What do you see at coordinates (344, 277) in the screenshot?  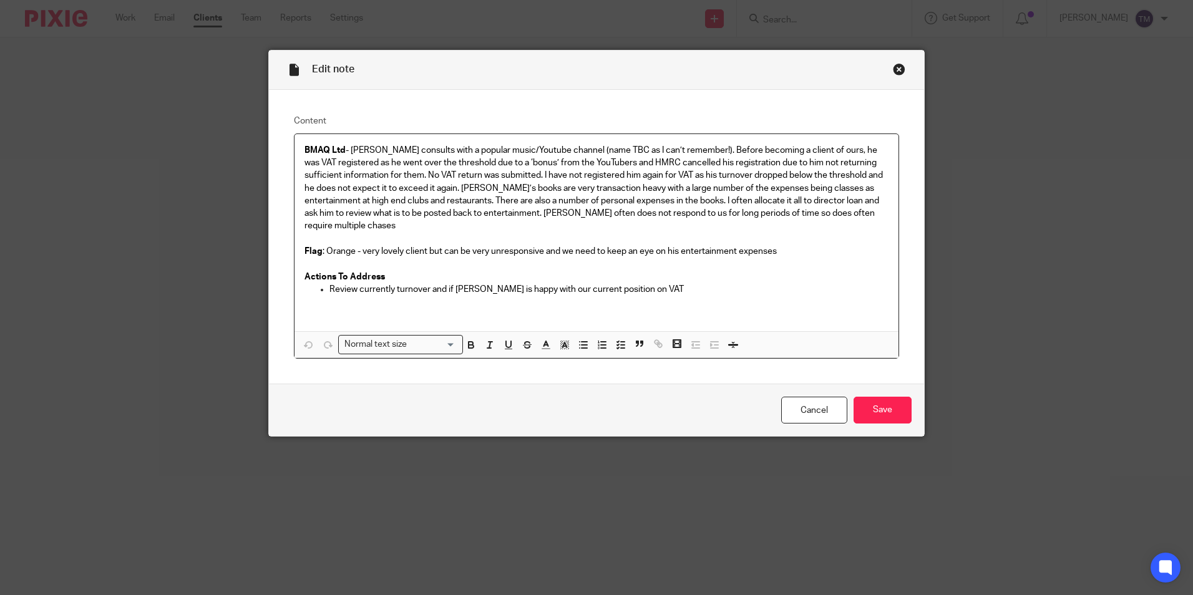 I see `span: Actions To Address` at bounding box center [344, 277].